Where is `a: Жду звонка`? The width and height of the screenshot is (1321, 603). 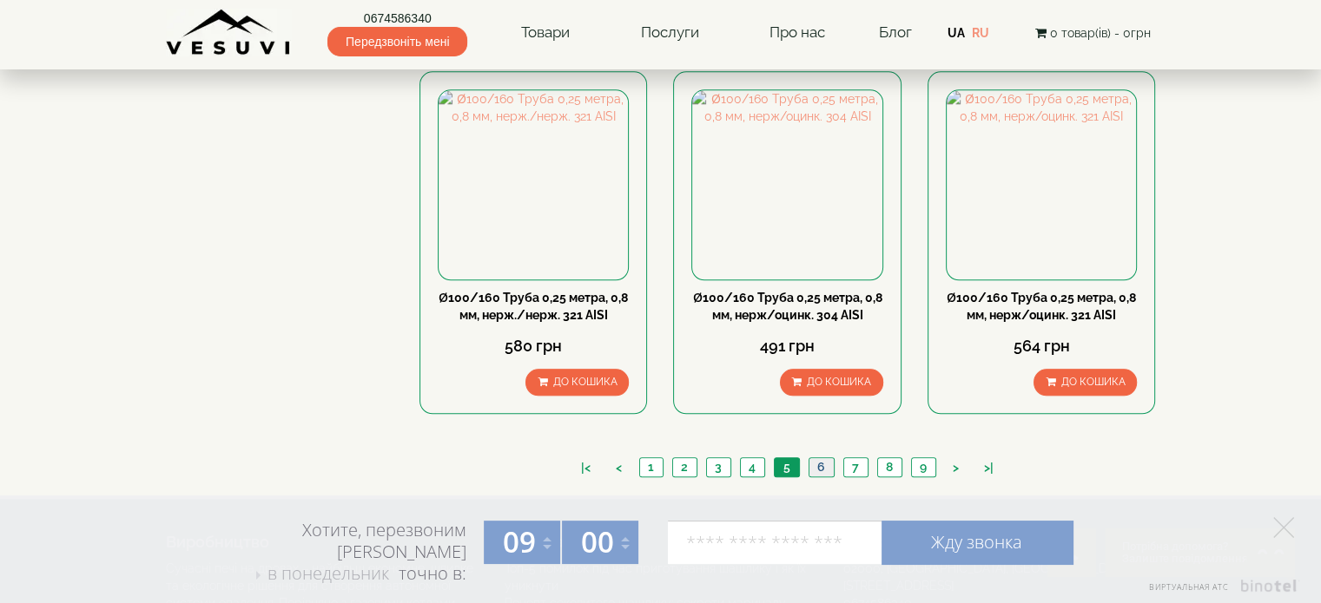
a: Жду звонка is located at coordinates (977, 543).